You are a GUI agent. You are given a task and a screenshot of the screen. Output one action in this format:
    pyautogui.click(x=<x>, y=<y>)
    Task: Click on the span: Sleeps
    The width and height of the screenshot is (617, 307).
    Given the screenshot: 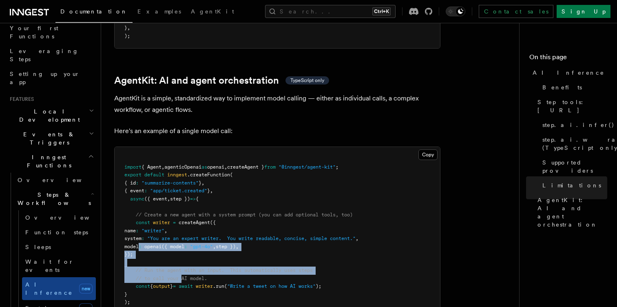 What is the action you would take?
    pyautogui.click(x=38, y=247)
    